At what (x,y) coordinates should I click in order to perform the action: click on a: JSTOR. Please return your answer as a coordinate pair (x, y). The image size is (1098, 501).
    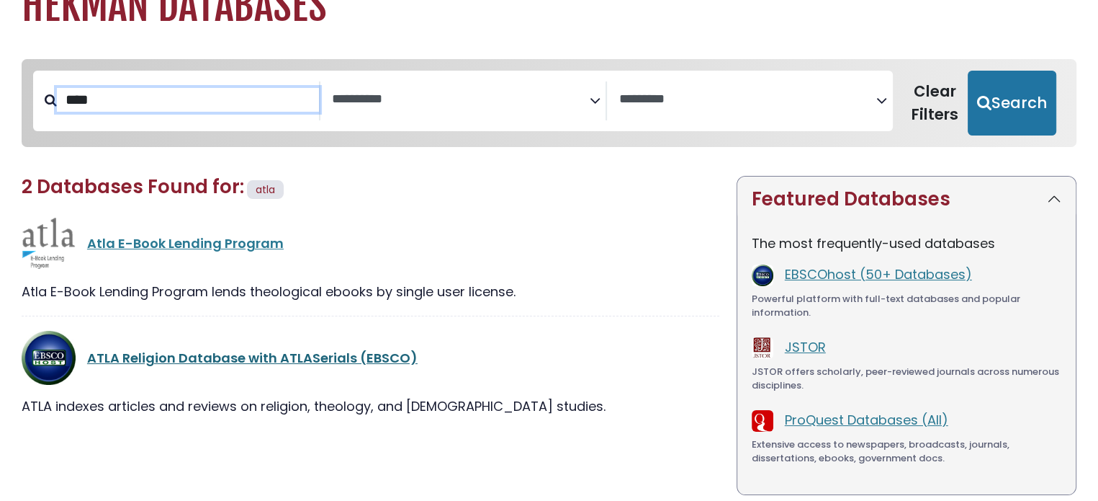
    Looking at the image, I should click on (805, 346).